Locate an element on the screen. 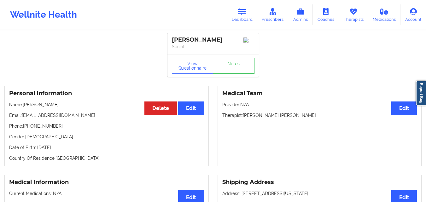 This screenshot has height=202, width=426. button: View Questionnaire is located at coordinates (193, 66).